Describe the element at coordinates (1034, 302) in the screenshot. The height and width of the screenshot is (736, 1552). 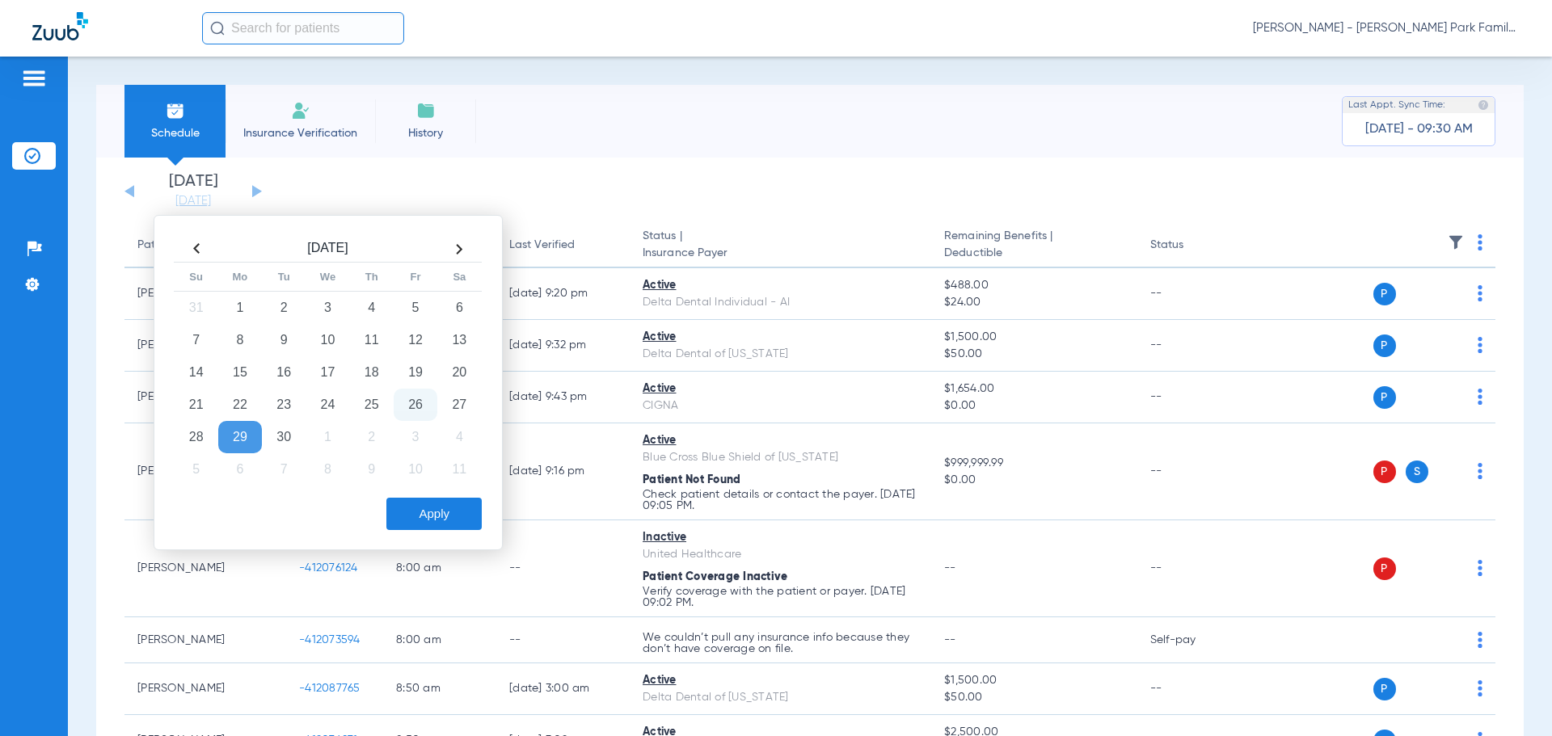
I see `span: $24.00` at that location.